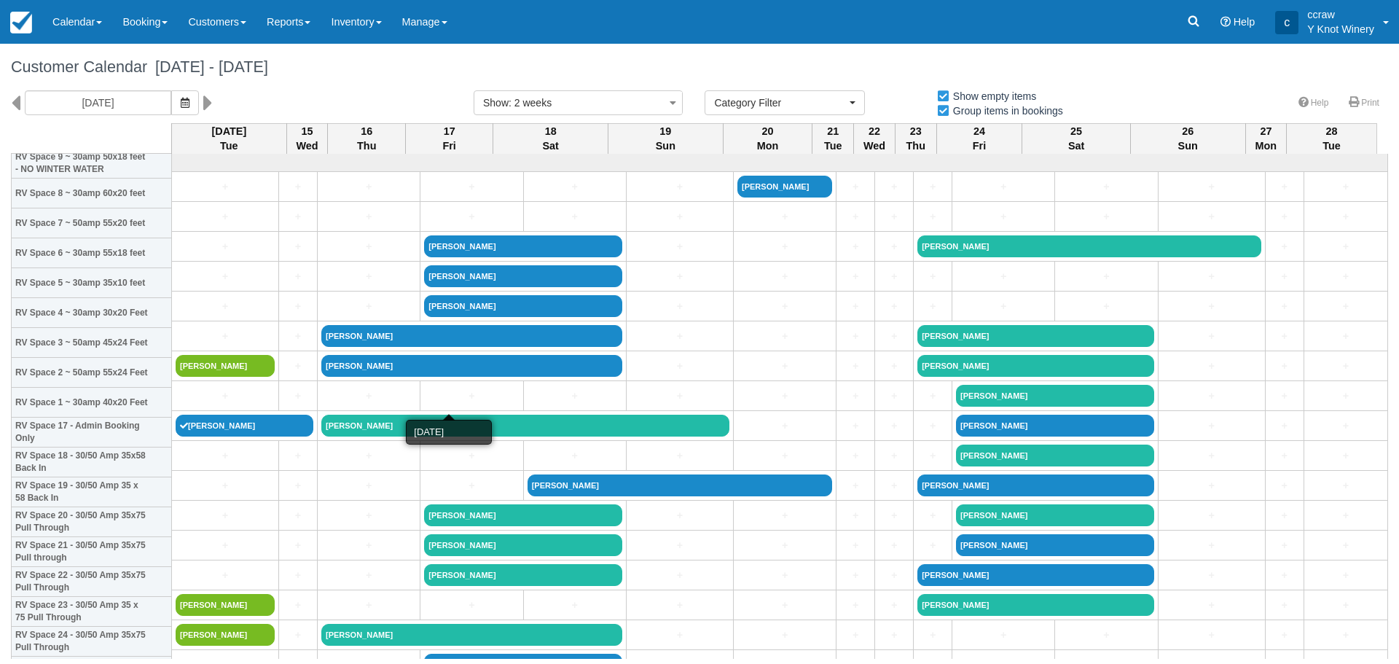 This screenshot has width=1399, height=664. Describe the element at coordinates (833, 138) in the screenshot. I see `th: 21 Tue` at that location.